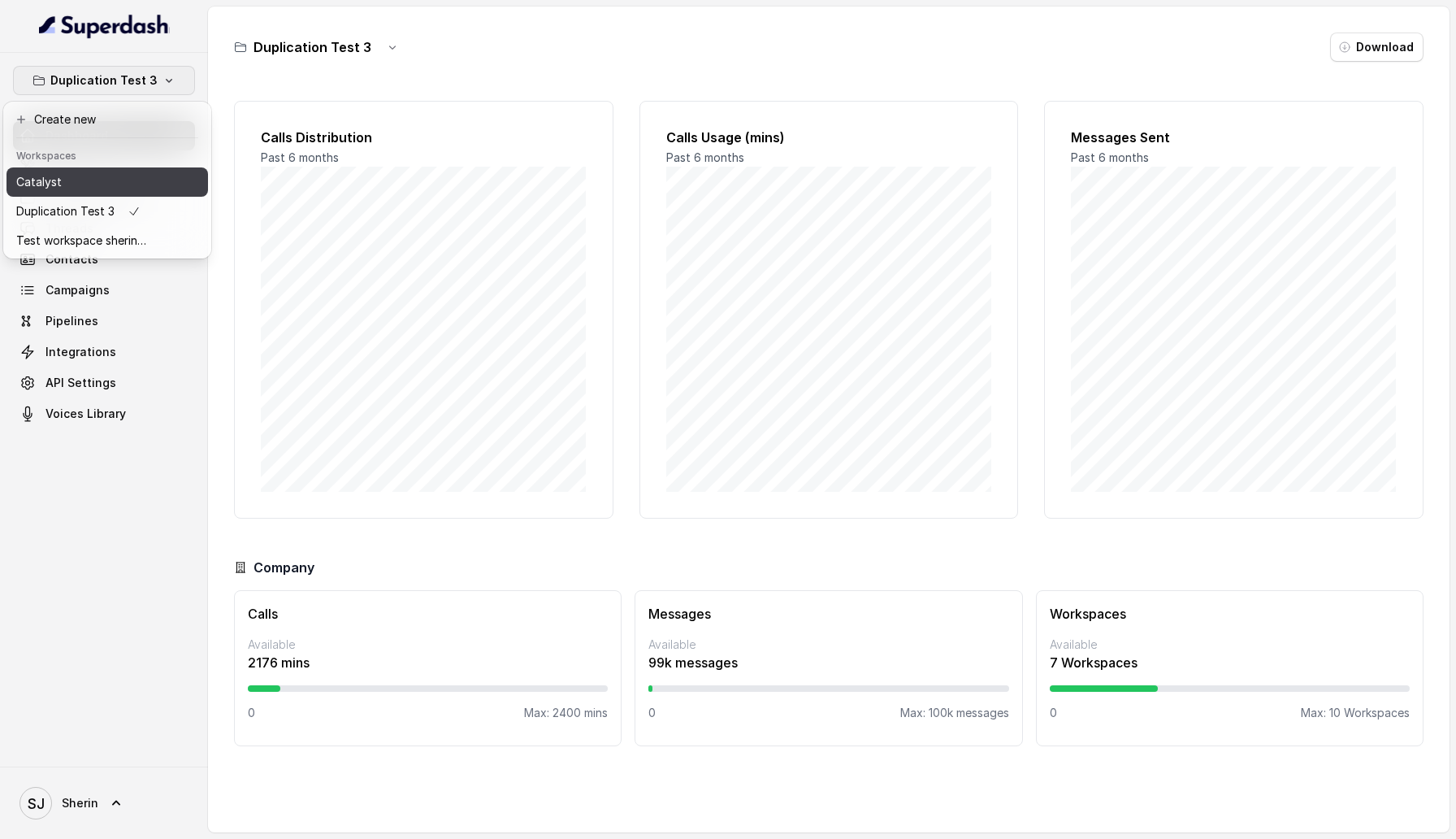  I want to click on header: Workspaces, so click(107, 154).